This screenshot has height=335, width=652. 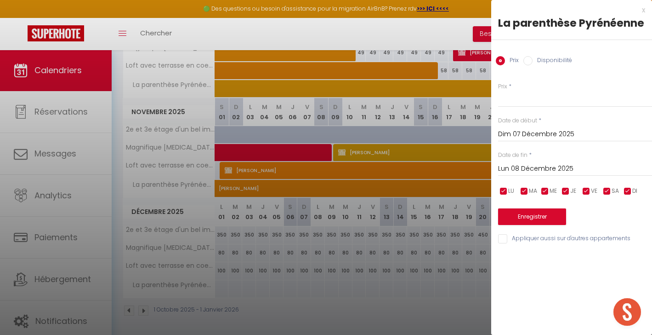 What do you see at coordinates (518, 120) in the screenshot?
I see `label: Date de début` at bounding box center [518, 120].